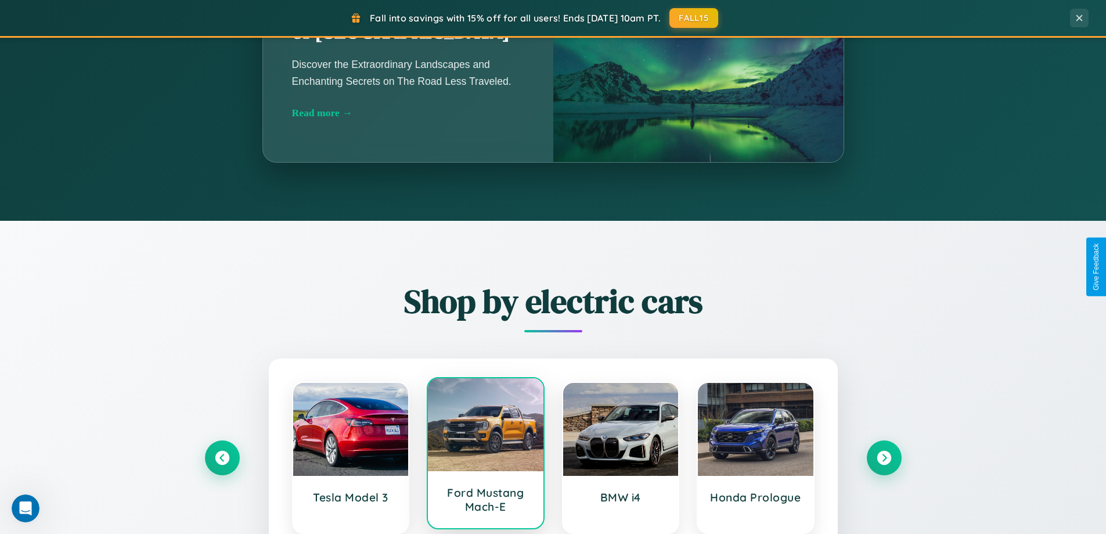  Describe the element at coordinates (1097, 267) in the screenshot. I see `div: Give Feedback` at that location.